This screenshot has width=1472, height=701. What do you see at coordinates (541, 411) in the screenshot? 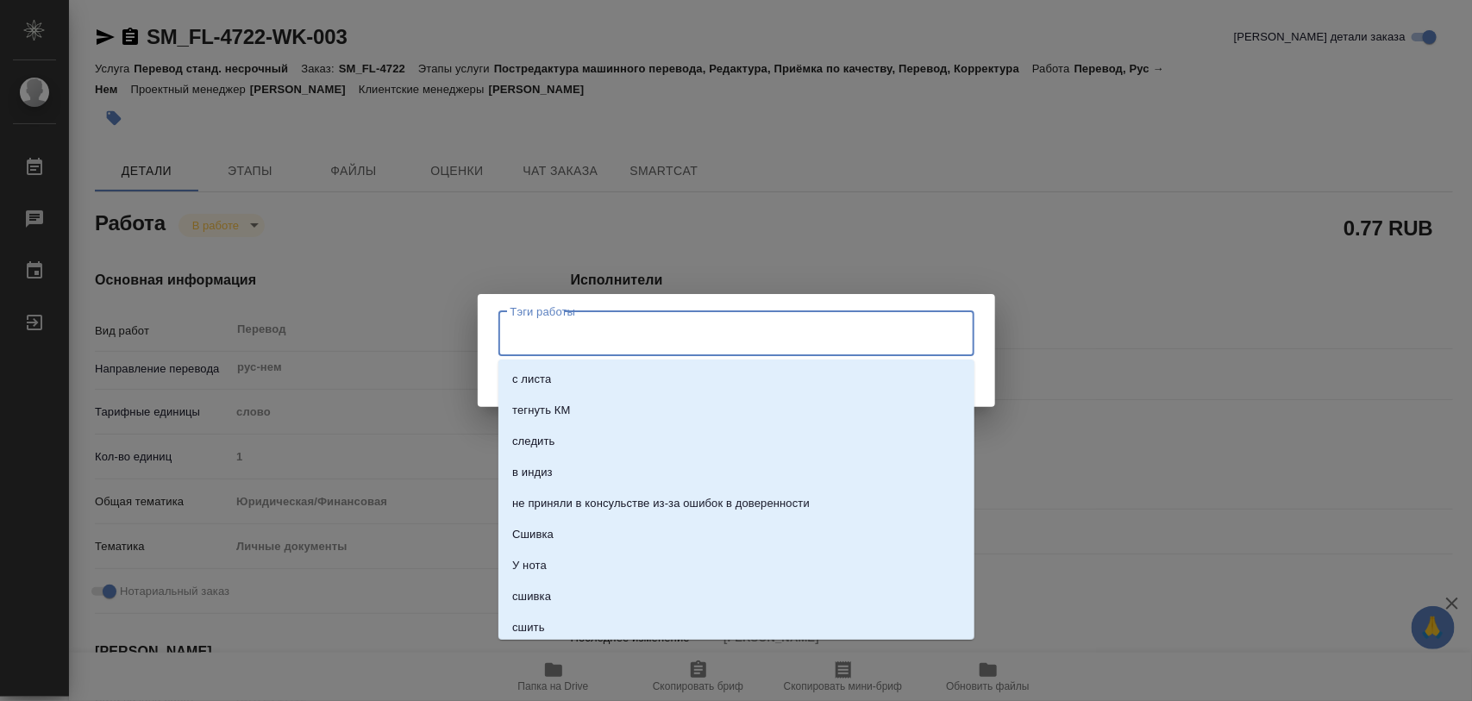
I see `p: тегнуть КМ` at bounding box center [541, 411].